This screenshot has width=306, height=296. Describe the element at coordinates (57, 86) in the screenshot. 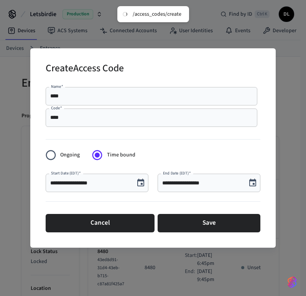

I see `label: Name` at that location.